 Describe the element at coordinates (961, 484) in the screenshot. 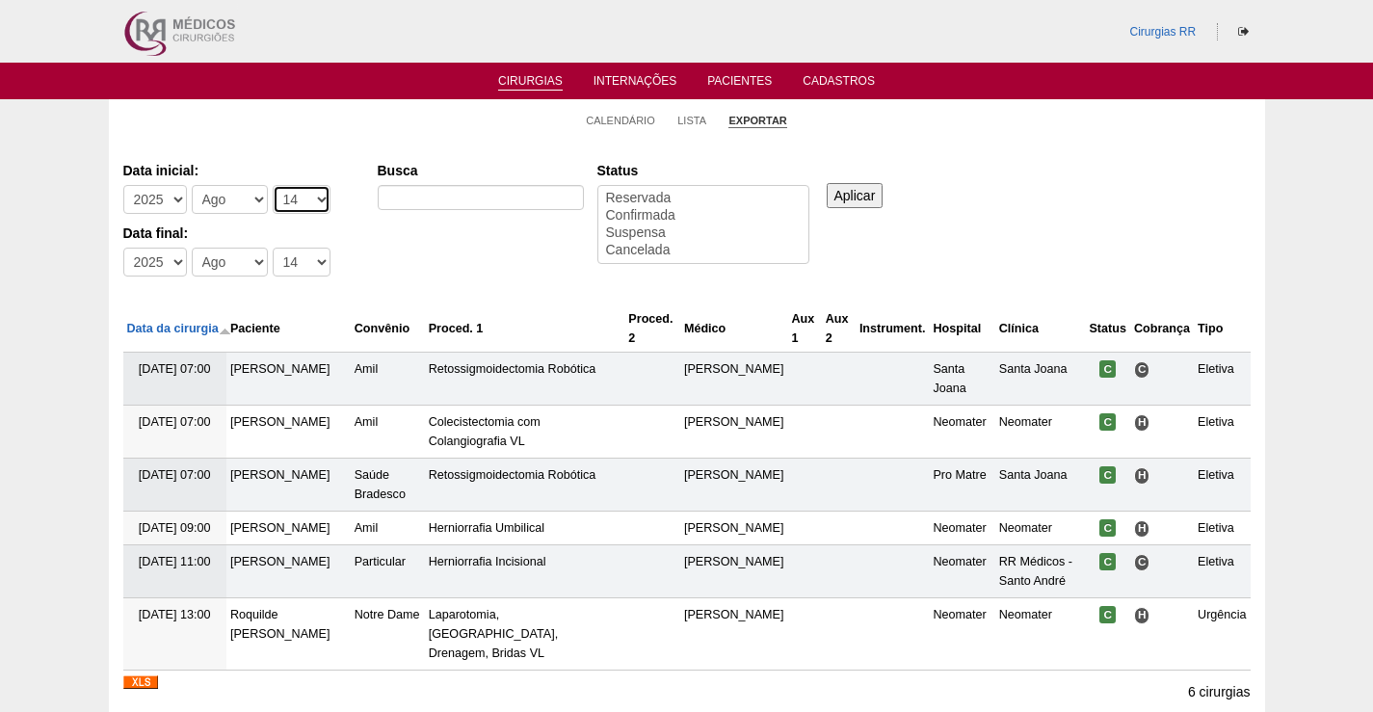

I see `td: Pro Matre` at that location.